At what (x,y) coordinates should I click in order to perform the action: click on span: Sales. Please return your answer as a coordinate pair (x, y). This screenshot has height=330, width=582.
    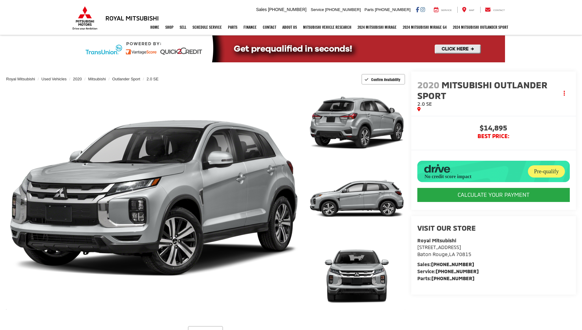
    Looking at the image, I should click on (261, 9).